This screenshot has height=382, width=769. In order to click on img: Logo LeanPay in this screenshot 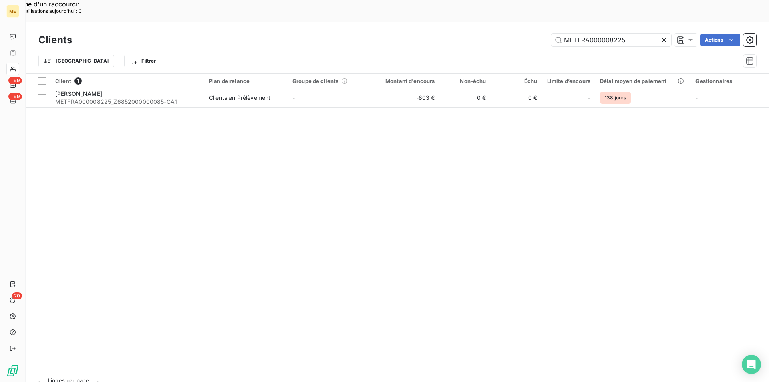, I will do `click(13, 371)`.